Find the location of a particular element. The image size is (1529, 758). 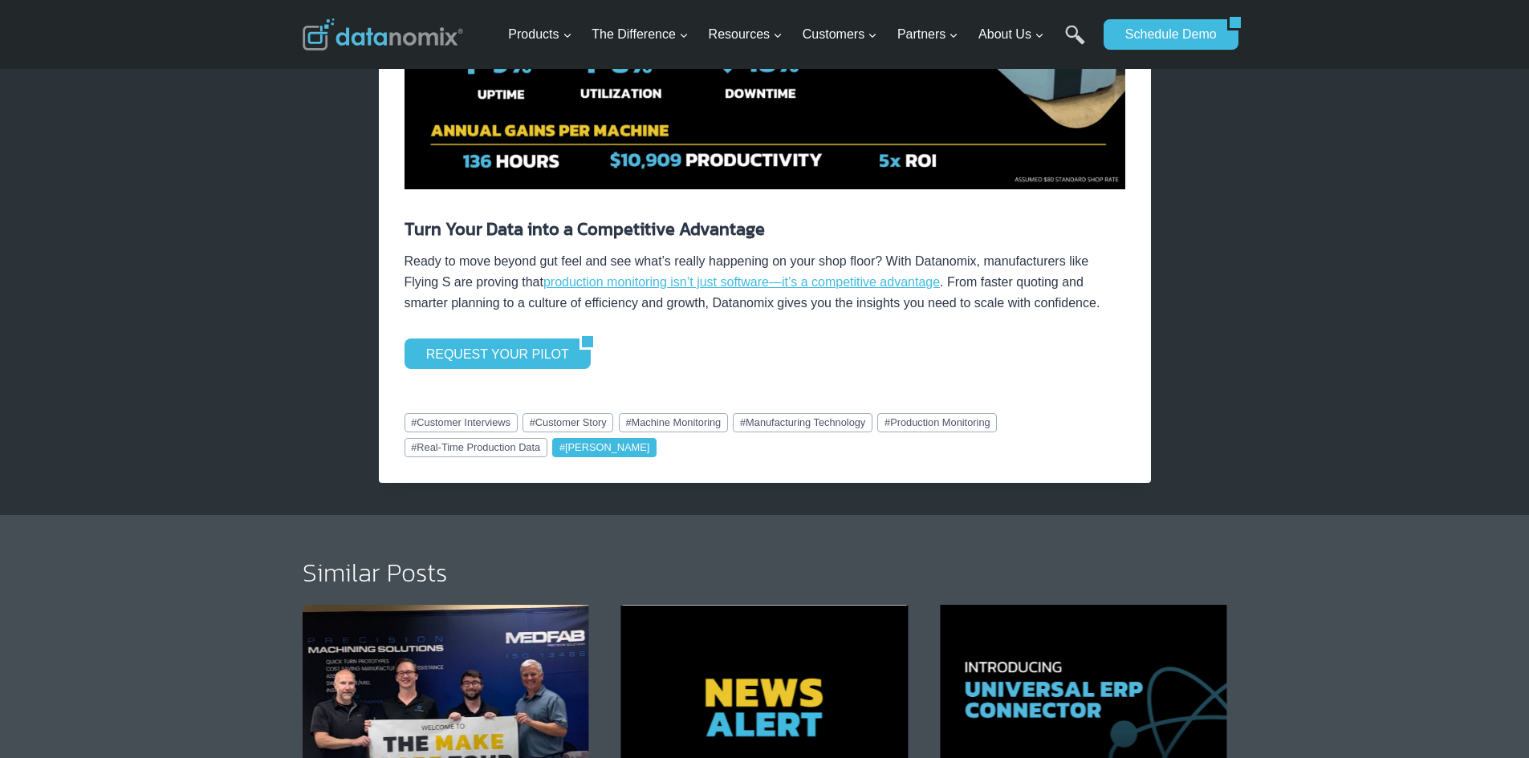

span: About Us is located at coordinates (1011, 35).